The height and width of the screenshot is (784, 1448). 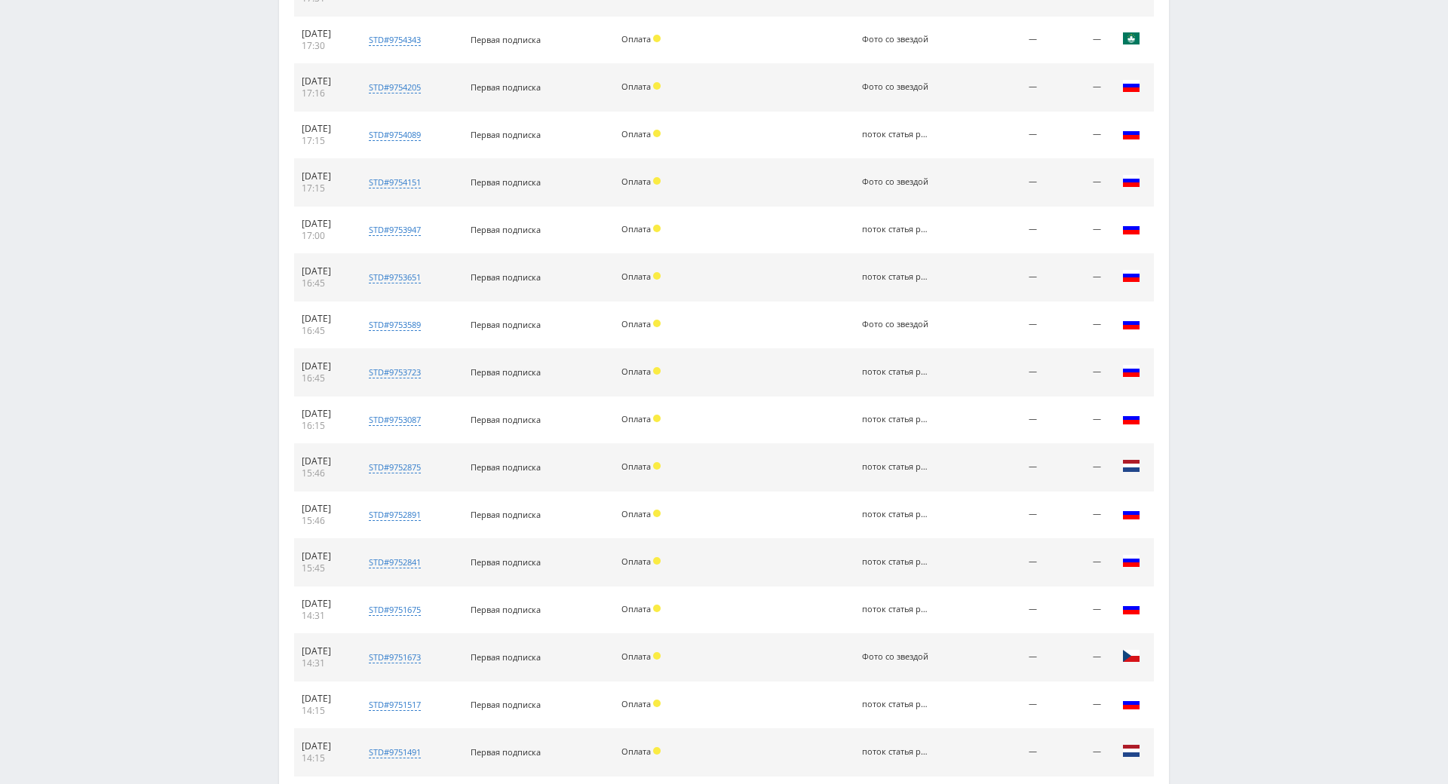 What do you see at coordinates (394, 277) in the screenshot?
I see `div: std#9753651` at bounding box center [394, 277].